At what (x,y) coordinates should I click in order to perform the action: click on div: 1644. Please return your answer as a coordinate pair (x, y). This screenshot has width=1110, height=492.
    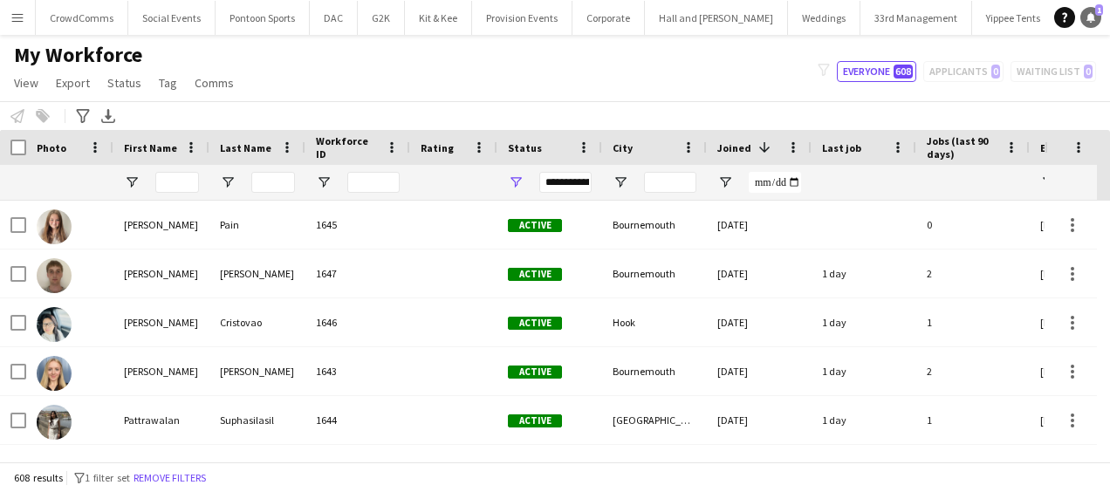
    Looking at the image, I should click on (358, 420).